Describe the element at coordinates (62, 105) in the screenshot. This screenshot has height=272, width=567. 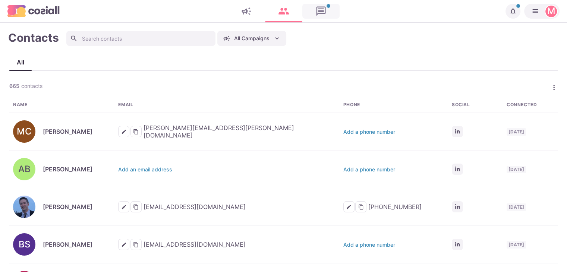
I see `th: Name` at that location.